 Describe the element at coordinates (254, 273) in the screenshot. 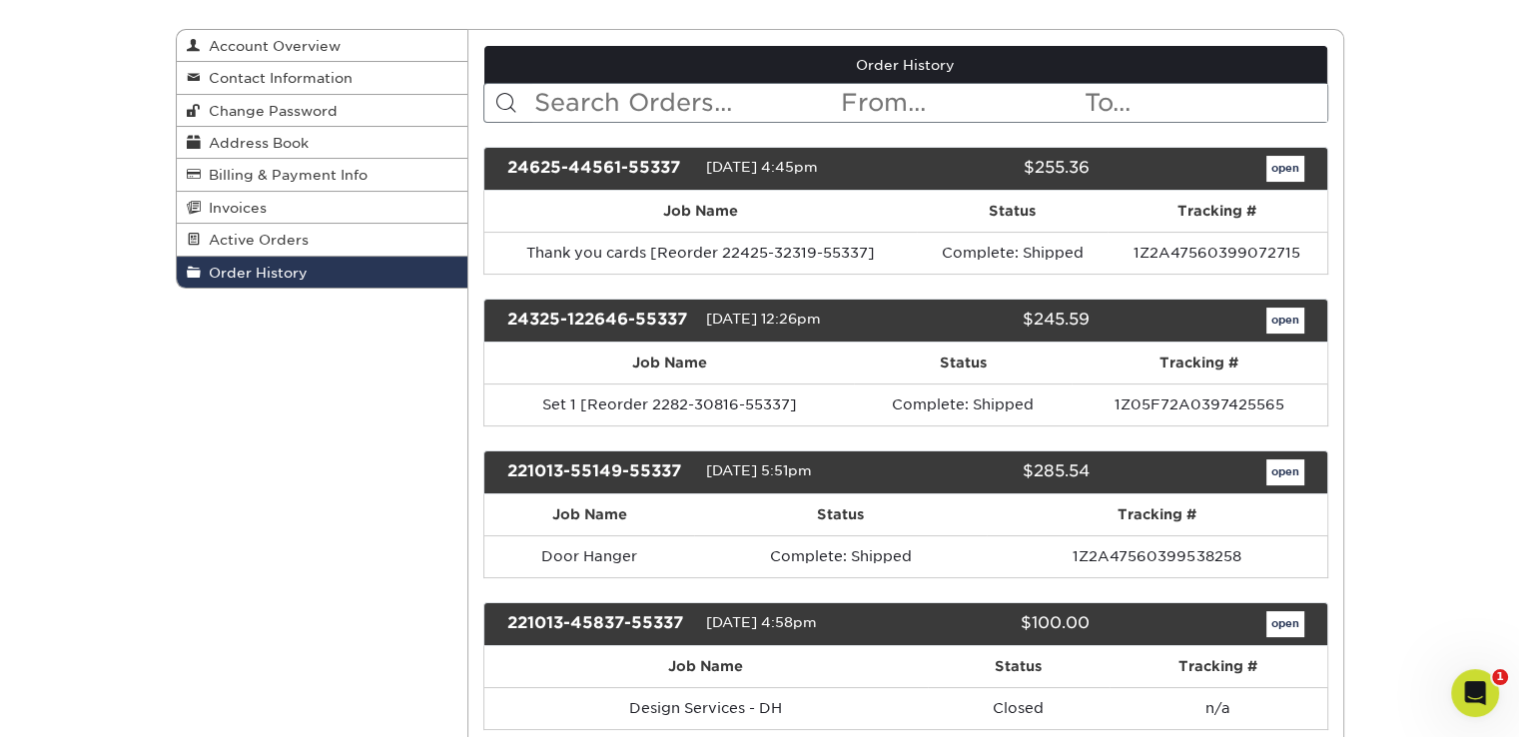

I see `span: Order History` at that location.